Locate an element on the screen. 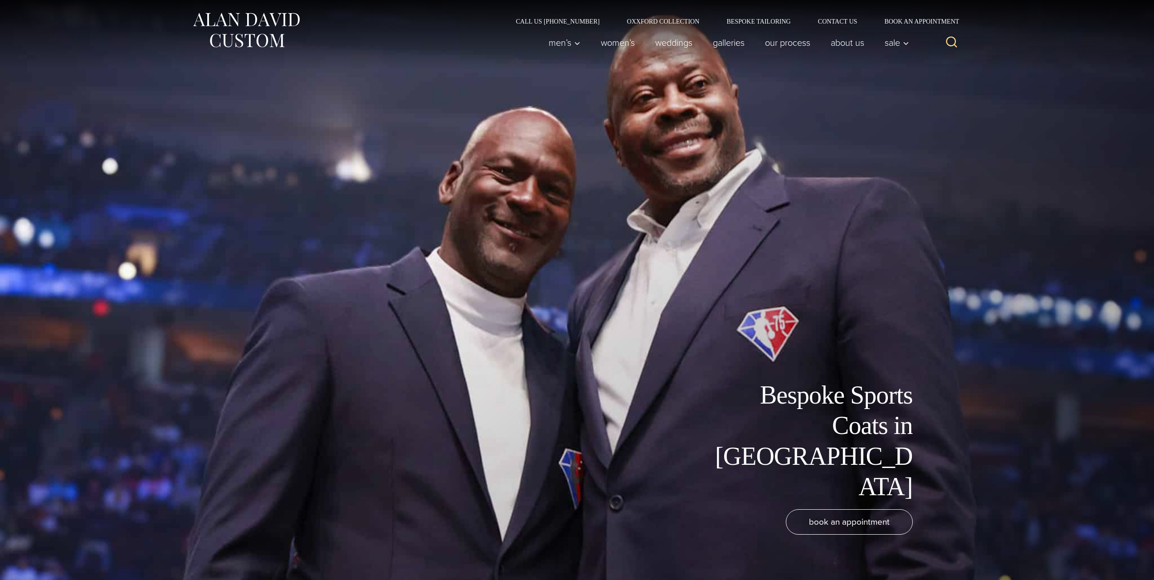  a: Contact Us is located at coordinates (838, 21).